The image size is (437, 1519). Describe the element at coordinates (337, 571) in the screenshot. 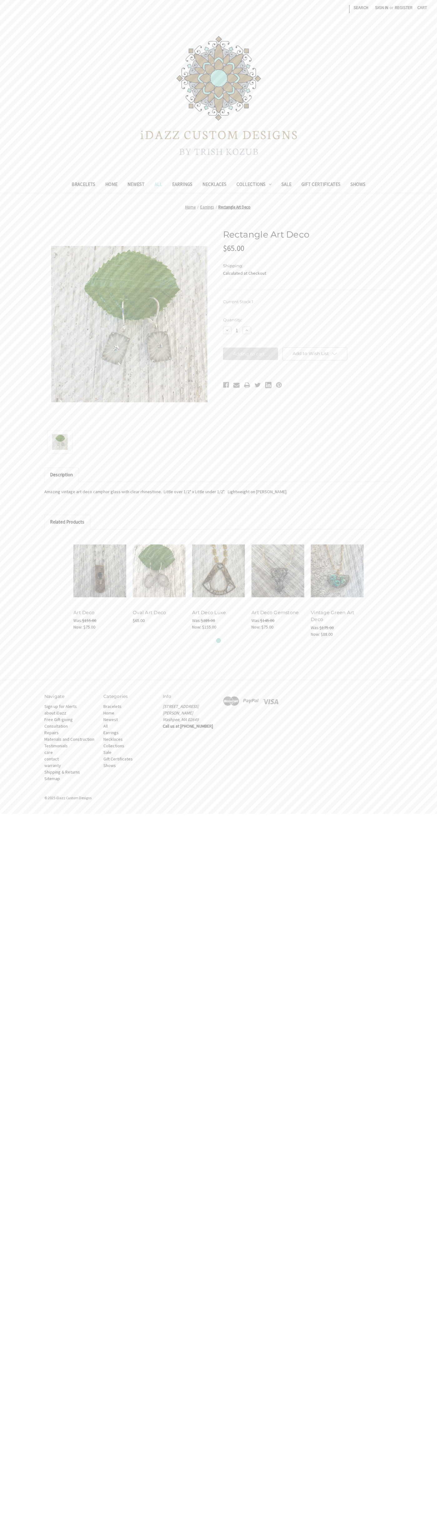

I see `img: Vintage Green Art Deco` at that location.